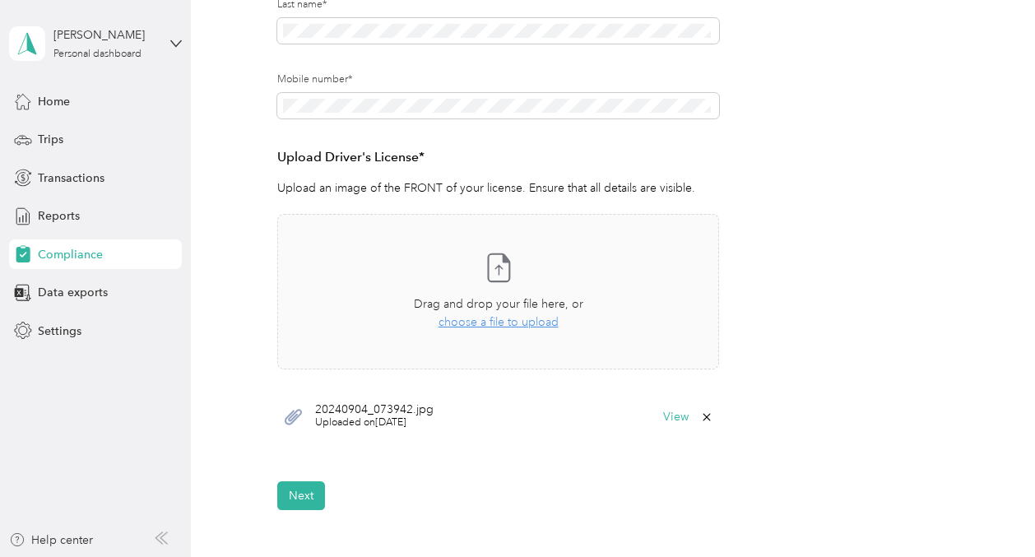 The width and height of the screenshot is (1035, 557). What do you see at coordinates (499, 304) in the screenshot?
I see `span: Drag and drop your file here, or` at bounding box center [499, 304].